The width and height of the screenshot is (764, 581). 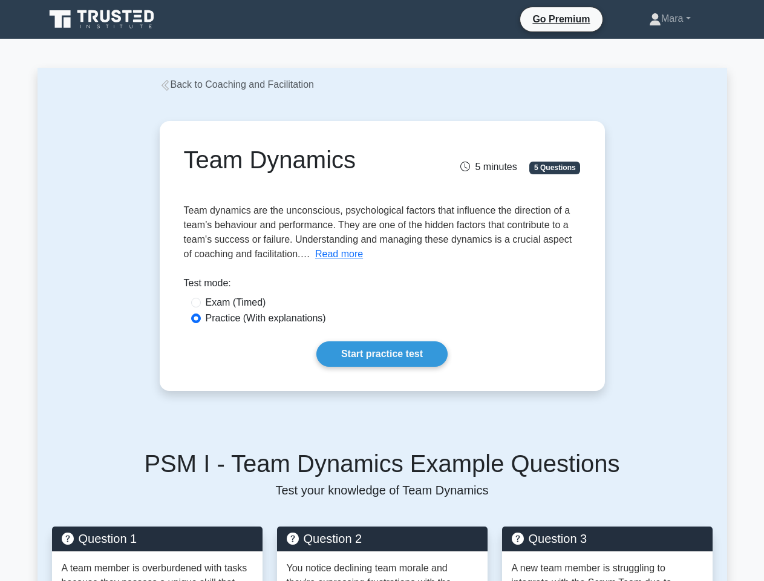 I want to click on span: Team dynamics are the unconscious, psychological factors that influence the direction of a team’s..., so click(x=378, y=232).